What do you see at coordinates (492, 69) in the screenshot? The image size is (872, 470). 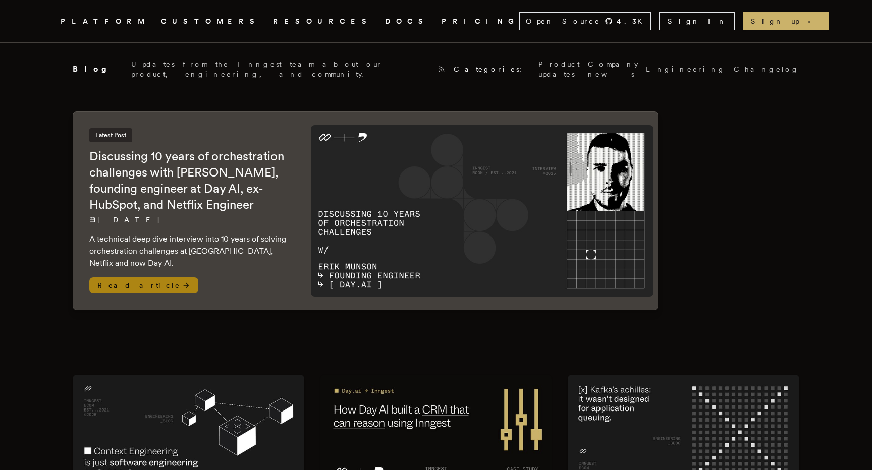 I see `span: Categories:` at bounding box center [492, 69].